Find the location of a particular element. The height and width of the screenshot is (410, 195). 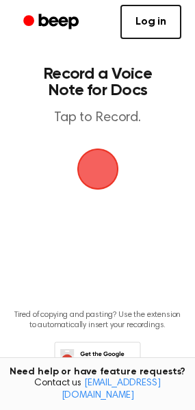

button: Beep Logo is located at coordinates (98, 169).